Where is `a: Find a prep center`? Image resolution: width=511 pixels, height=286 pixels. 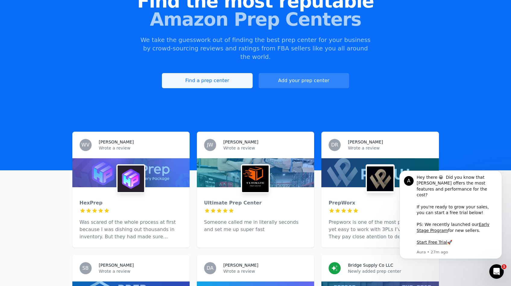 a: Find a prep center is located at coordinates (207, 81).